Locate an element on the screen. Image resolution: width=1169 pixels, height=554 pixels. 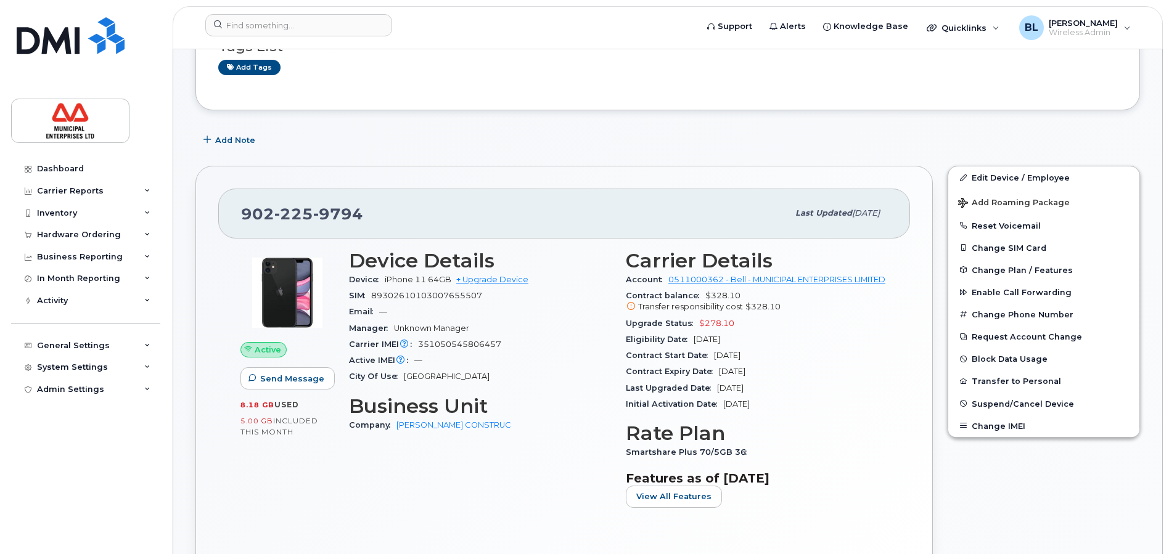
span: BL is located at coordinates (1032, 28).